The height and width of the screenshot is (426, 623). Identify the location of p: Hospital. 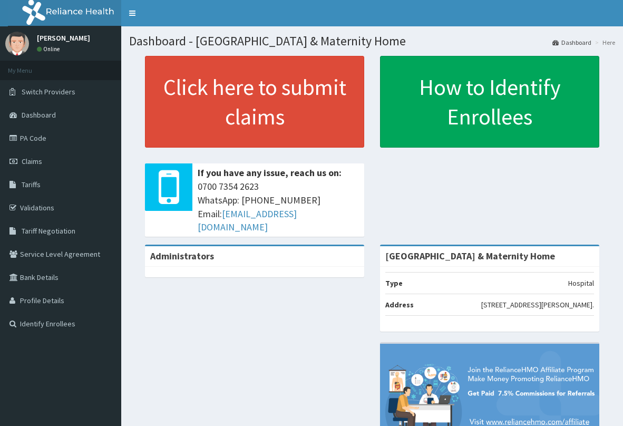
(581, 283).